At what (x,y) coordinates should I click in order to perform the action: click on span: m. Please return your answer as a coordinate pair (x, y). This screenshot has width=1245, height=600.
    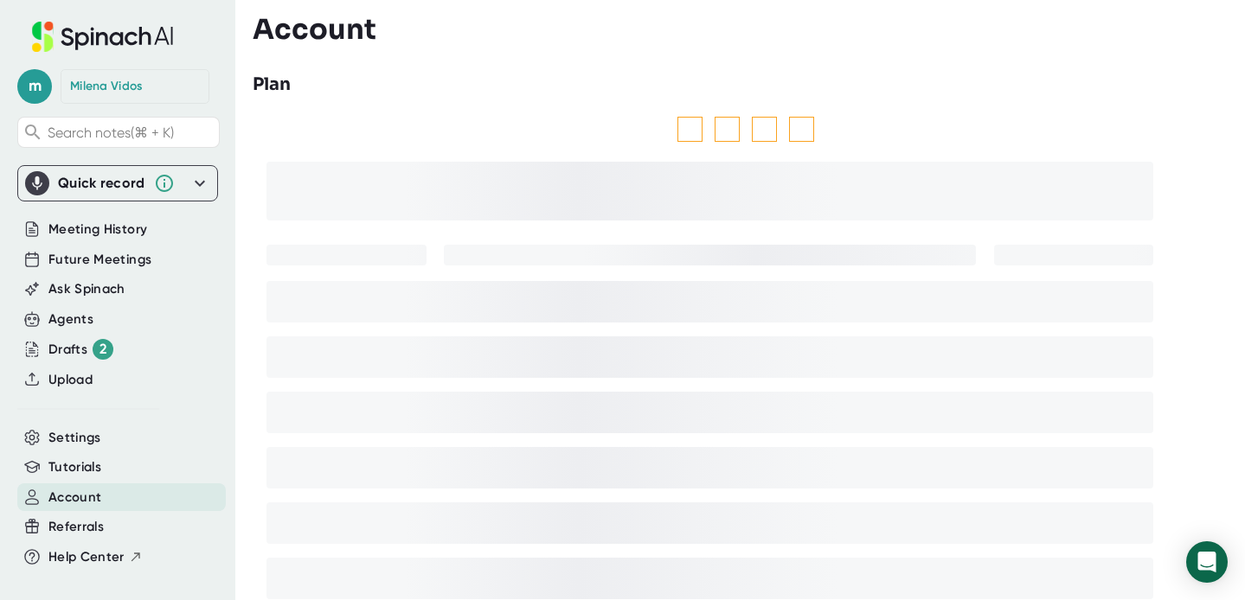
    Looking at the image, I should click on (35, 87).